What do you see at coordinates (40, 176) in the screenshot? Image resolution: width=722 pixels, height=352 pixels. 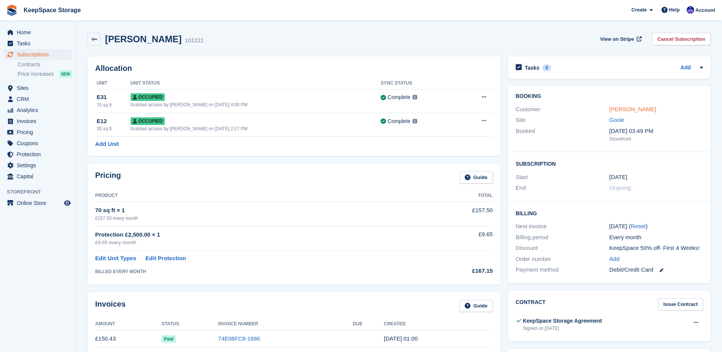 I see `span: Capital` at bounding box center [40, 176].